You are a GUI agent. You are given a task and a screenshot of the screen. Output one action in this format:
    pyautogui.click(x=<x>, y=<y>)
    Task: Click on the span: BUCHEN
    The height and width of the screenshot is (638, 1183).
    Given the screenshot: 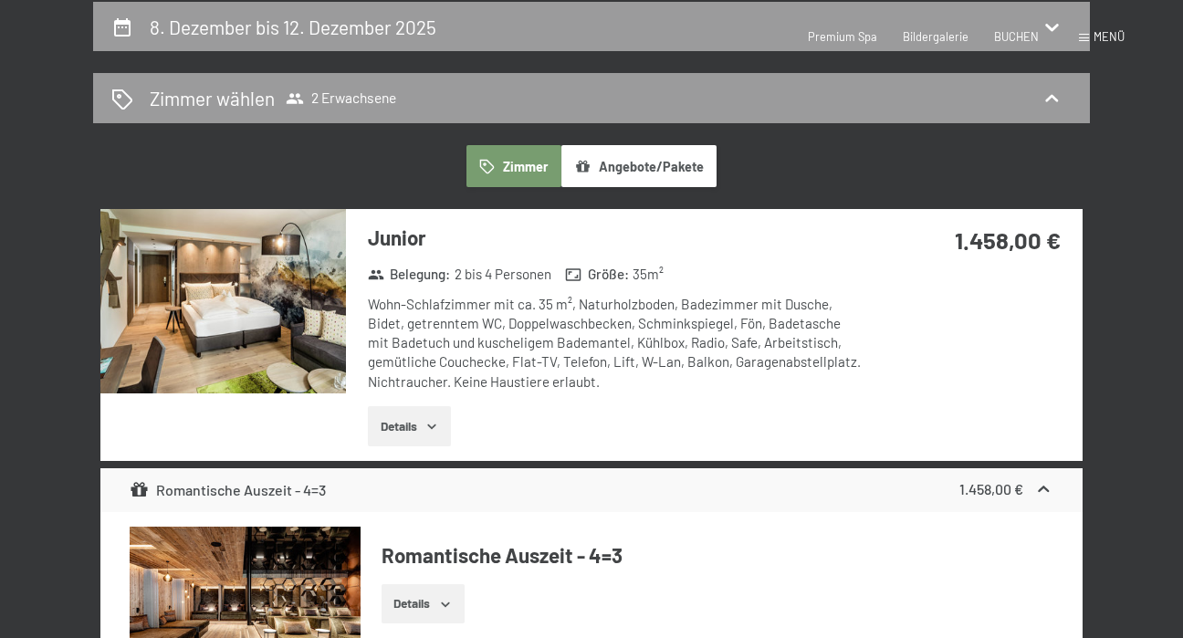 What is the action you would take?
    pyautogui.click(x=1016, y=37)
    